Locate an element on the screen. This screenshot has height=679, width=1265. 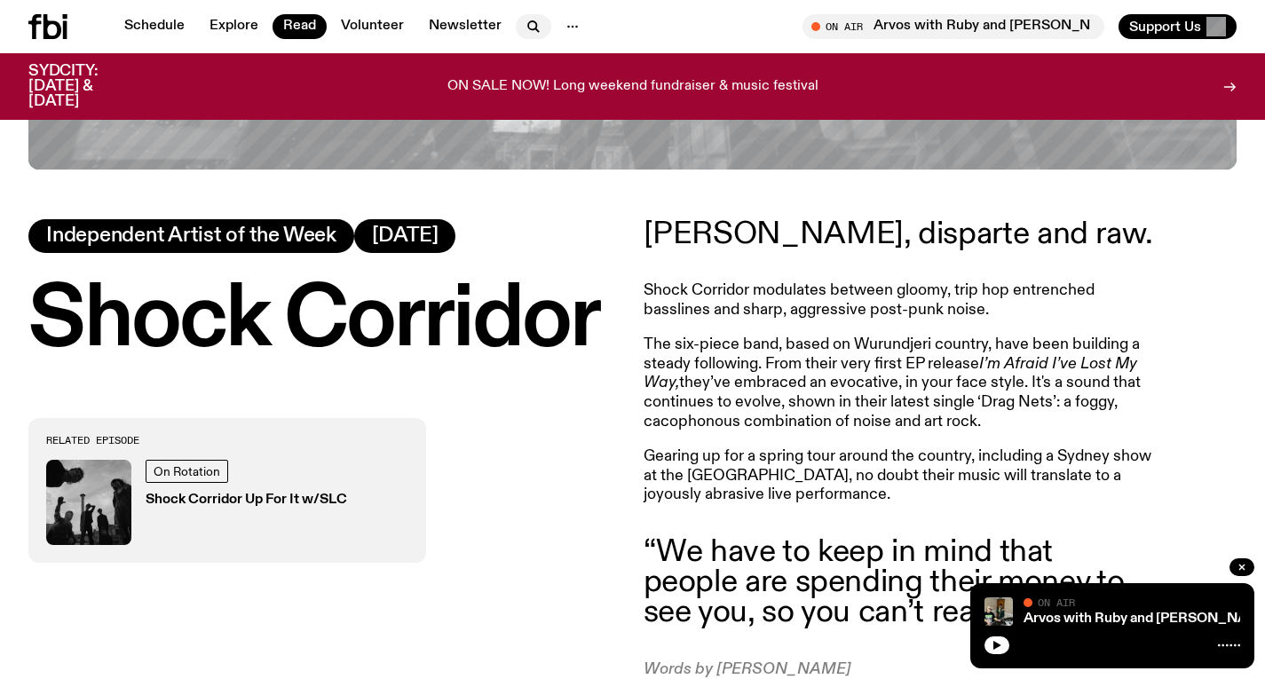
p: The six-piece band, based on Wurundjeri country, have been building a steady following. From thei... is located at coordinates (899, 383).